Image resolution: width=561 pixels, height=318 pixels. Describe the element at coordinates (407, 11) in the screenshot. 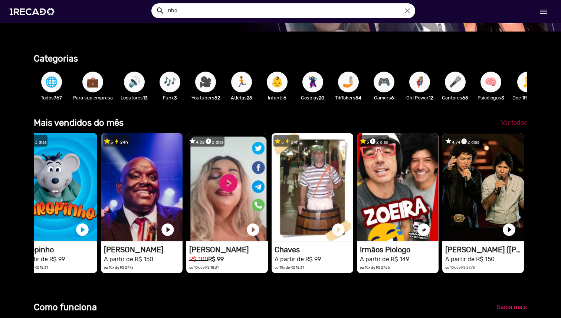

I see `i: close` at that location.